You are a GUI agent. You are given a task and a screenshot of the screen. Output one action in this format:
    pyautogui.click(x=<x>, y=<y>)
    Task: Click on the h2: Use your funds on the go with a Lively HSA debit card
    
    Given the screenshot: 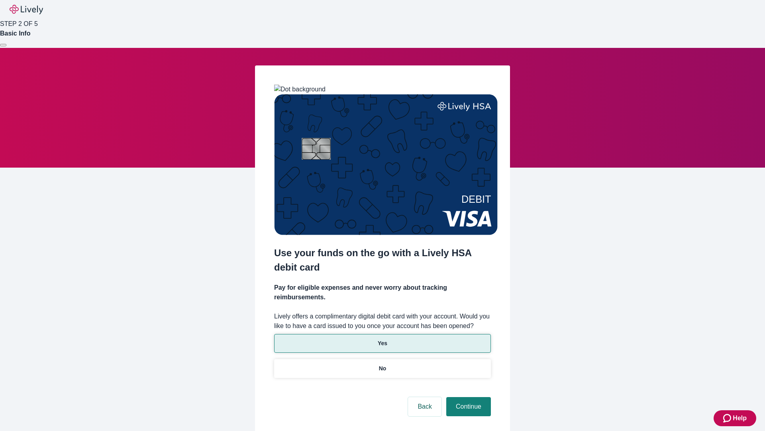 What is the action you would take?
    pyautogui.click(x=383, y=260)
    